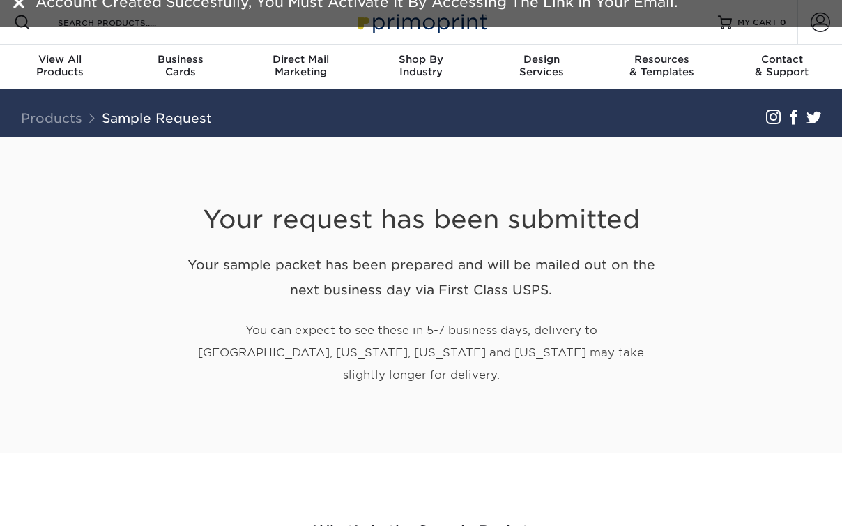 This screenshot has width=842, height=526. What do you see at coordinates (541, 67) in the screenshot?
I see `a: DesignServices` at bounding box center [541, 67].